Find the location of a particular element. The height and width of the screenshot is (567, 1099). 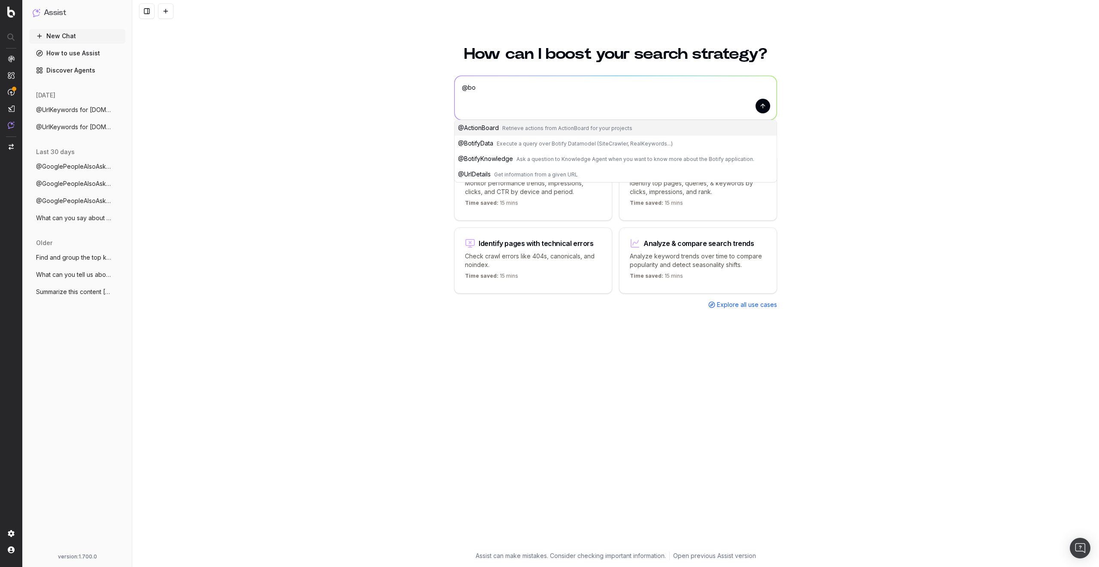

span: @ BotifyKnowledge is located at coordinates (486, 158).